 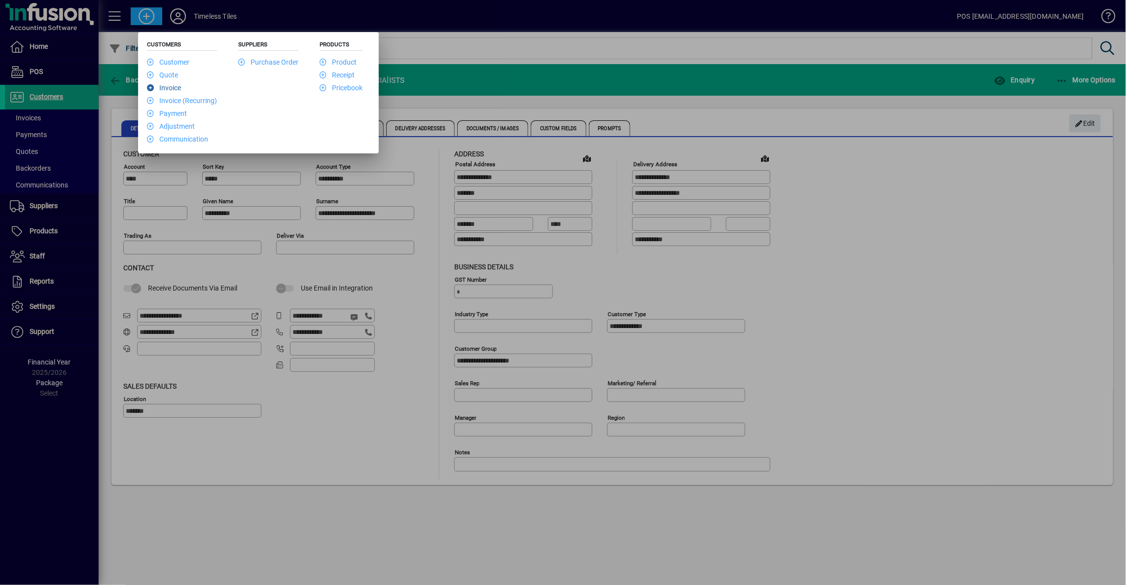 I want to click on a: Communication, so click(x=177, y=139).